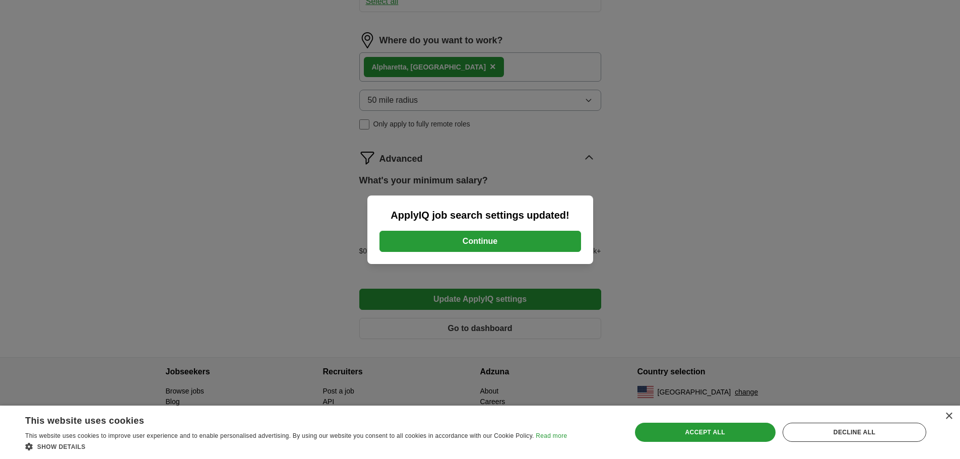 Image resolution: width=960 pixels, height=459 pixels. What do you see at coordinates (551, 436) in the screenshot?
I see `a: Read more, opens a new window` at bounding box center [551, 436].